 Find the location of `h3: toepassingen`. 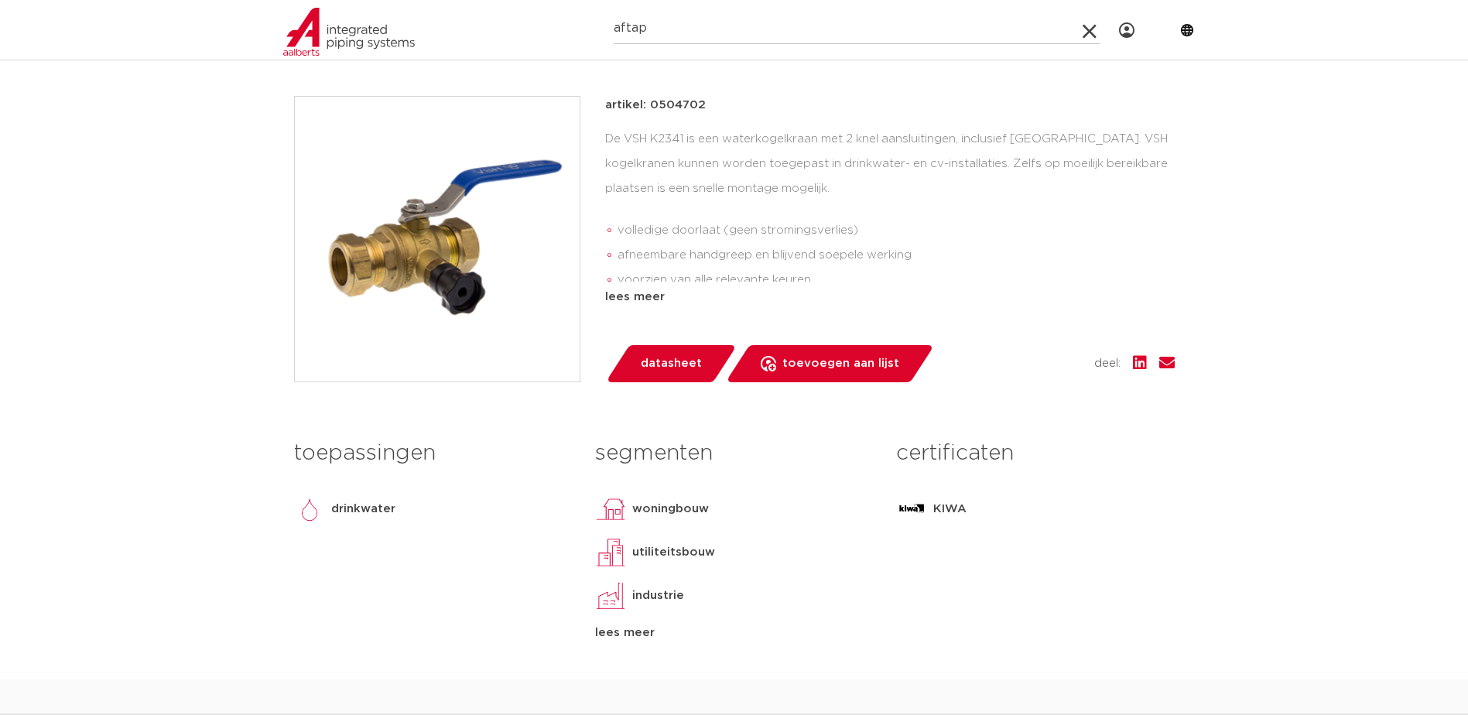

h3: toepassingen is located at coordinates (432, 453).